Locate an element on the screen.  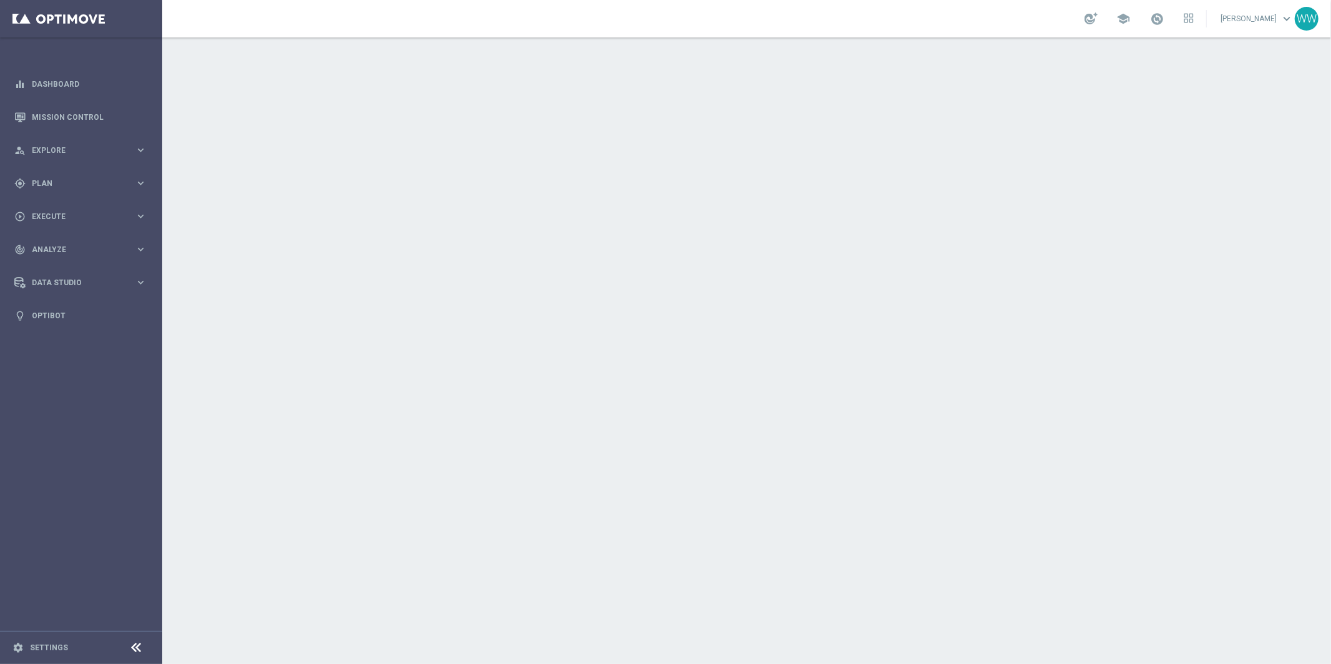
div: WW is located at coordinates (1306, 19).